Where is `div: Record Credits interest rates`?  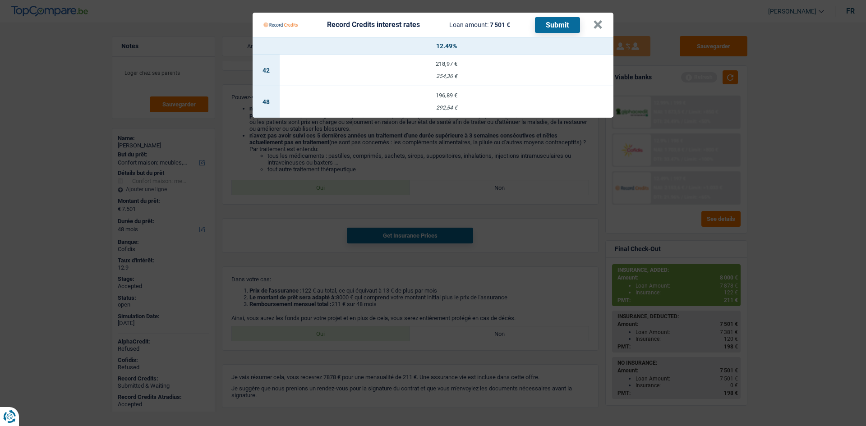
div: Record Credits interest rates is located at coordinates (374, 25).